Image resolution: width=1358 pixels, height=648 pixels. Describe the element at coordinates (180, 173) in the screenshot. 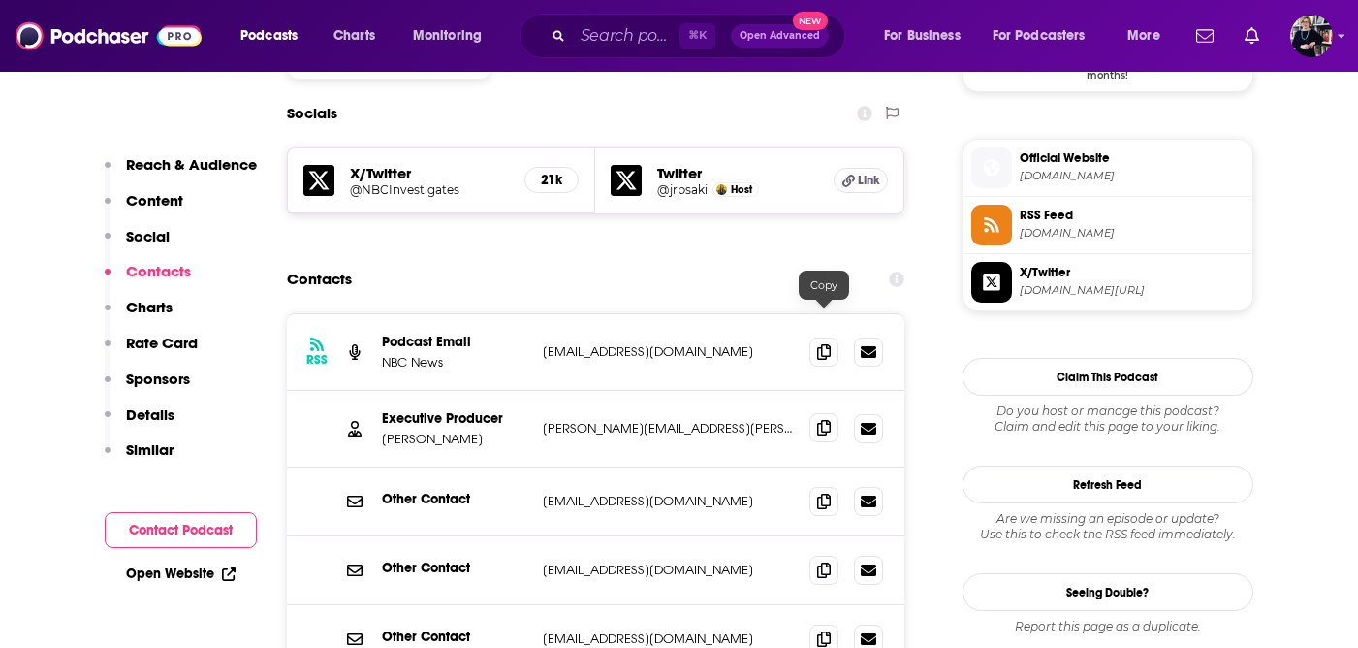

I see `button: Reach & Audience` at that location.